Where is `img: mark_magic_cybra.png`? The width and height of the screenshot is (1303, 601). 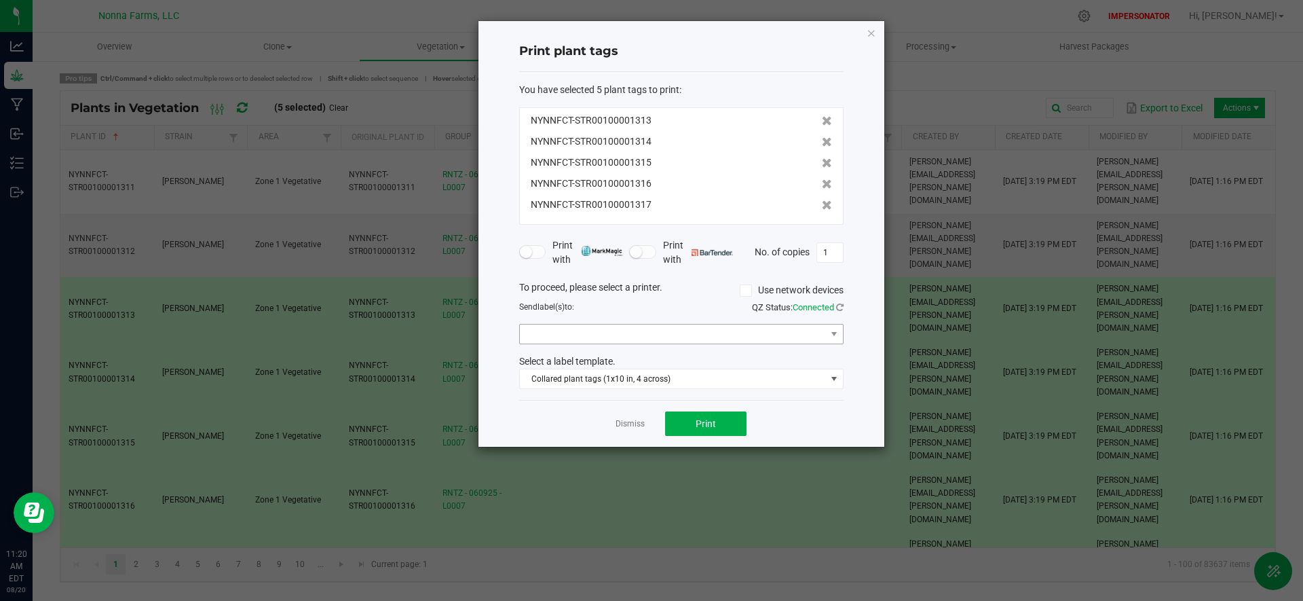 img: mark_magic_cybra.png is located at coordinates (601, 250).